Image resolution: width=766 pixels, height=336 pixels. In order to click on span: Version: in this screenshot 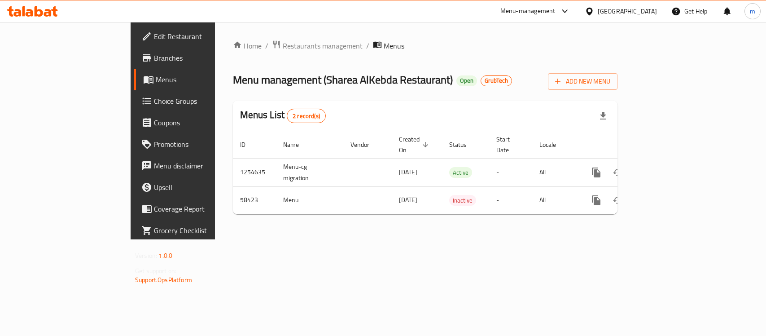, I will do `click(146, 255)`.